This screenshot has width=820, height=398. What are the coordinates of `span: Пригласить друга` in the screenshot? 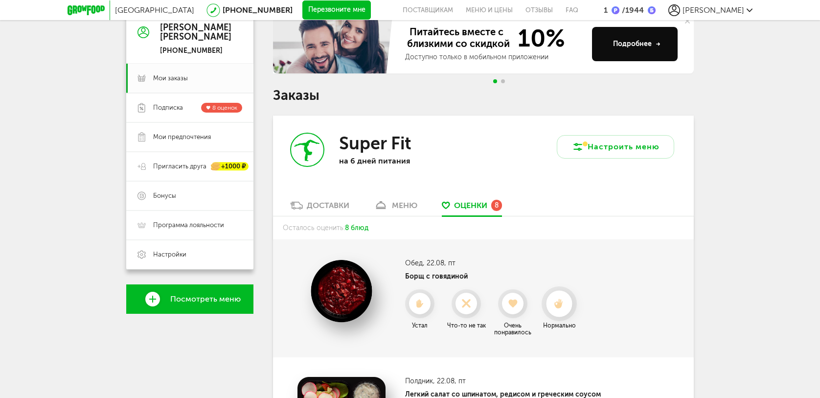 It's located at (179, 166).